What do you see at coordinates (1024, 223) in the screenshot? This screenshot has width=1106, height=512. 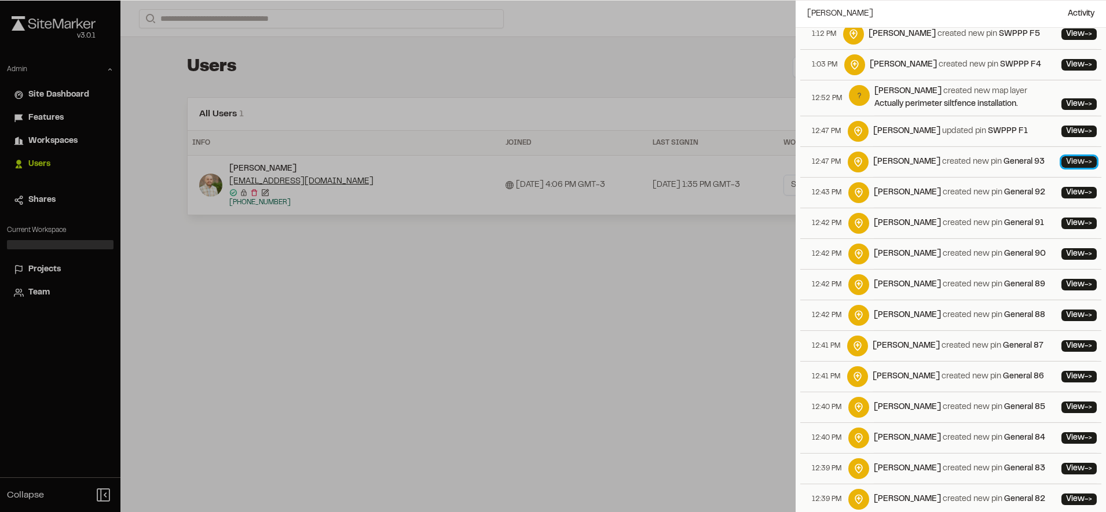 I see `a: General 91` at bounding box center [1024, 223].